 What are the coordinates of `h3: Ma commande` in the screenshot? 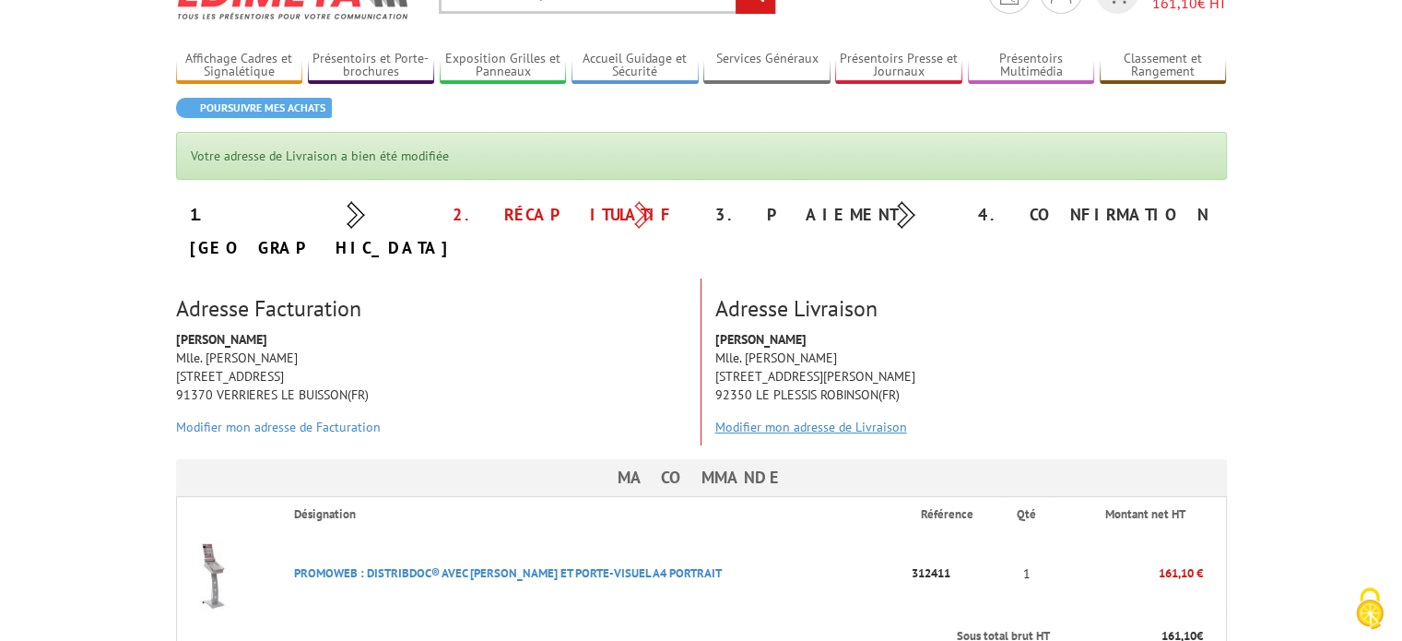 It's located at (701, 477).